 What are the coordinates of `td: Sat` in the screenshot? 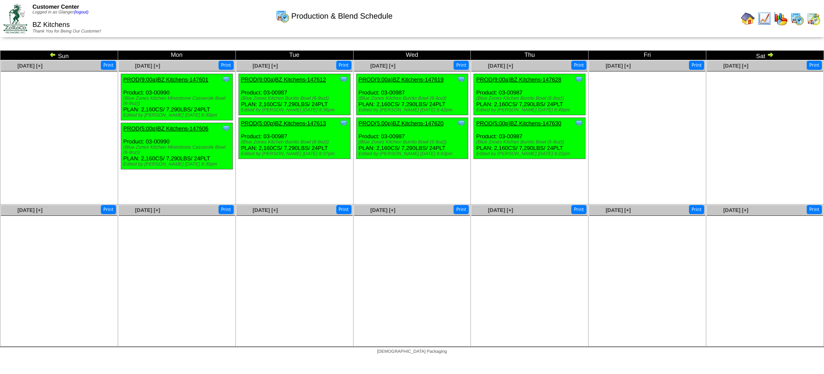 It's located at (765, 55).